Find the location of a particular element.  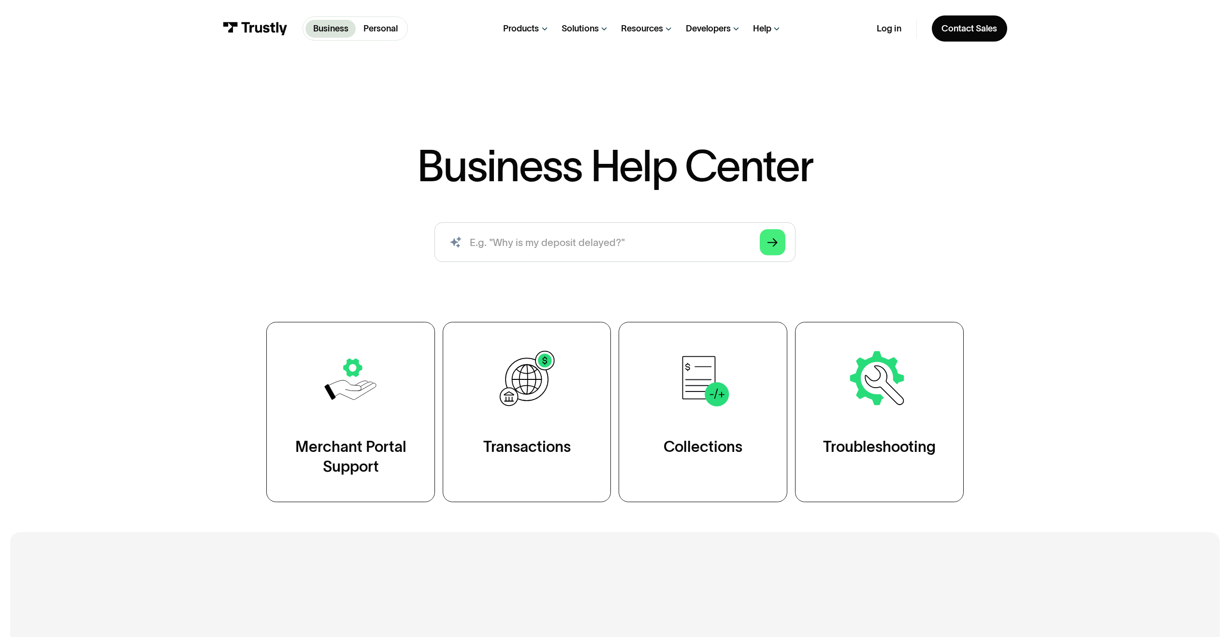

a: Log in is located at coordinates (889, 29).